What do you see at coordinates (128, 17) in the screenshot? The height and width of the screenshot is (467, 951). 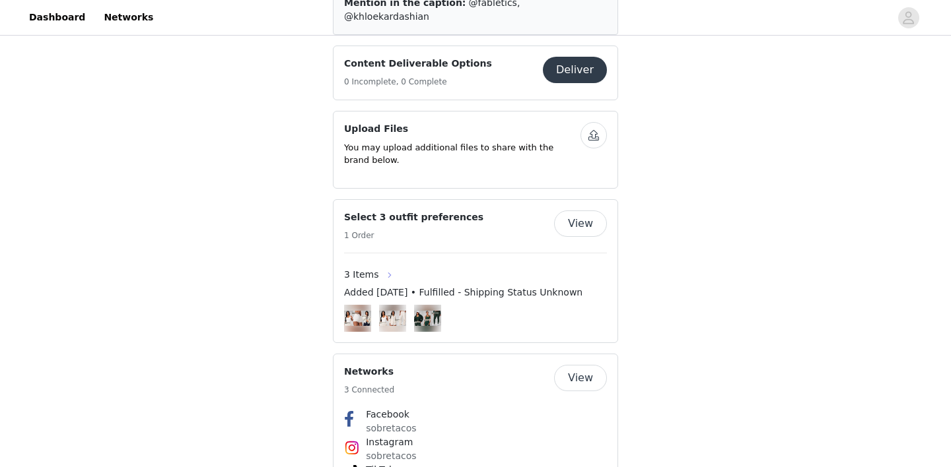 I see `a: Networks` at bounding box center [128, 17].